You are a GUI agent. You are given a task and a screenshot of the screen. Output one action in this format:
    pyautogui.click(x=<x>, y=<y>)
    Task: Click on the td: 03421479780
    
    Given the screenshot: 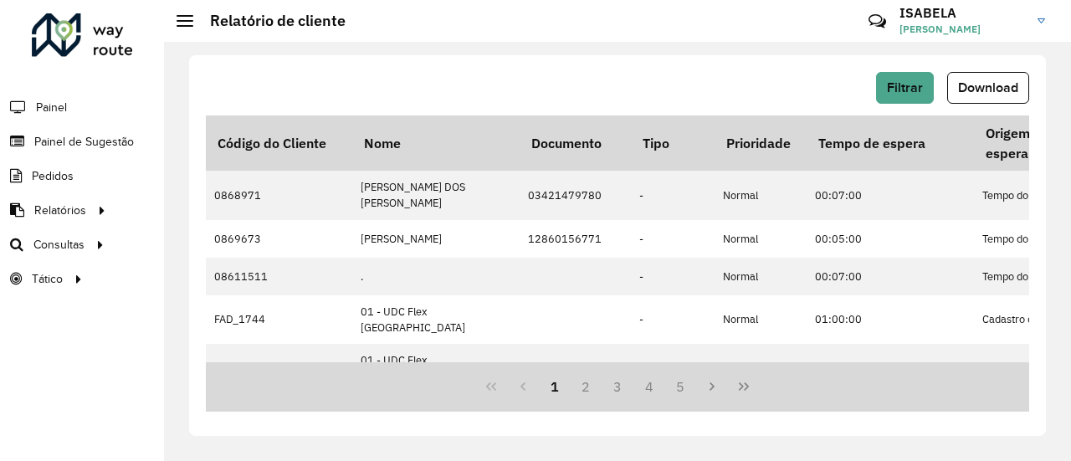 What is the action you would take?
    pyautogui.click(x=575, y=195)
    